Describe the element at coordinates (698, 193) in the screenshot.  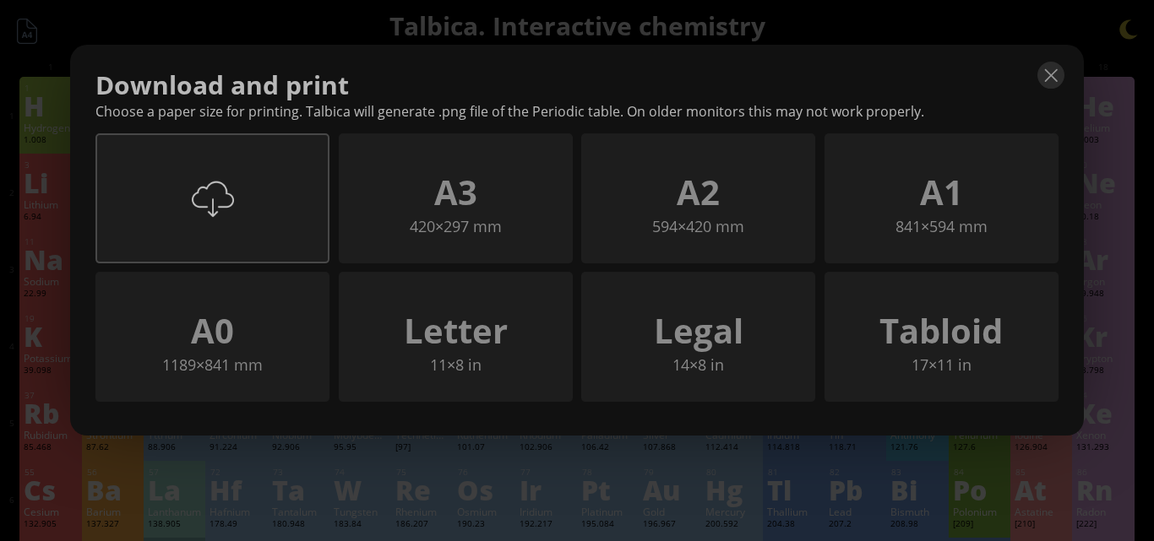
I see `div: A2` at that location.